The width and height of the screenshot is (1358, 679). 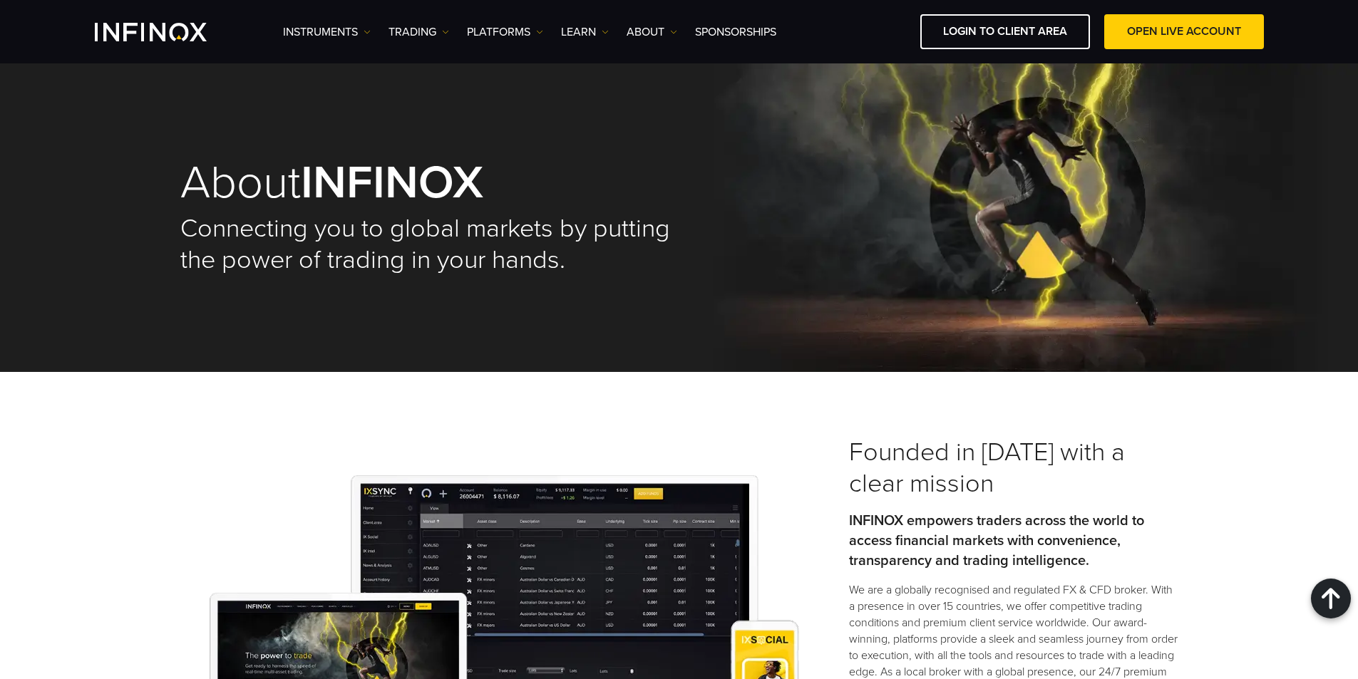 I want to click on a: OPEN LIVE ACCOUNT, so click(x=1184, y=31).